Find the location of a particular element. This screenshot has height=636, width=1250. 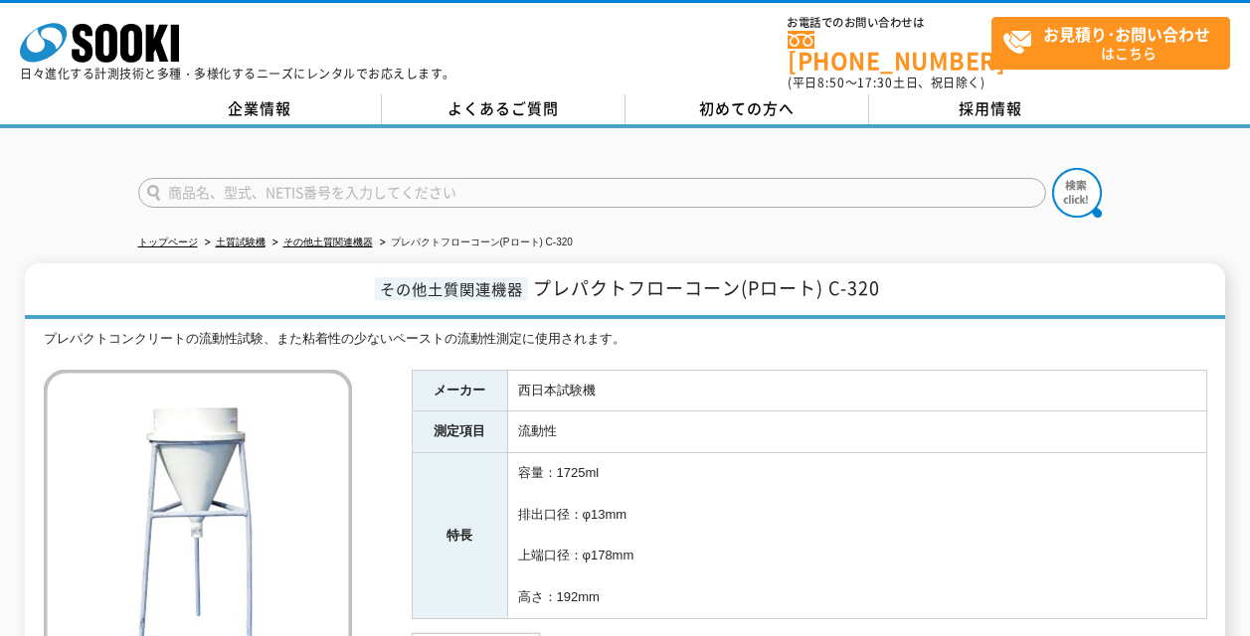

span: お電話でのお問い合わせは is located at coordinates (889, 23).